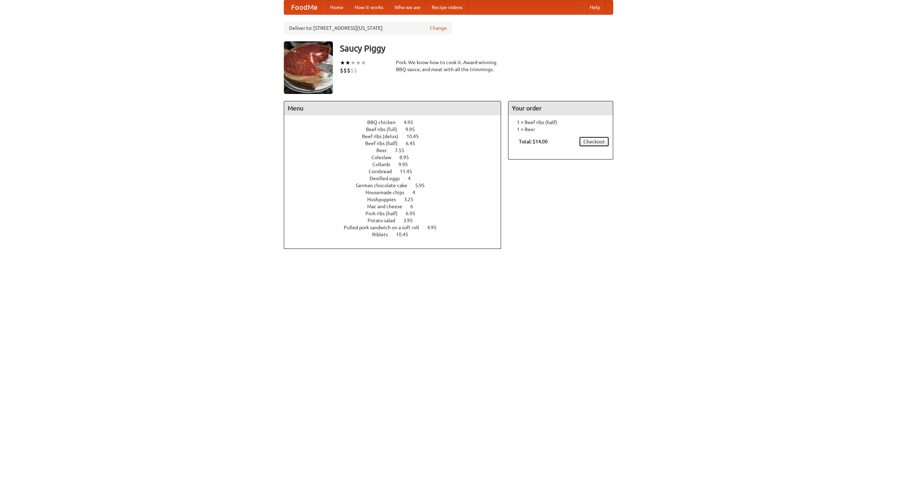 This screenshot has width=897, height=496. I want to click on span: BBQ chicken, so click(385, 122).